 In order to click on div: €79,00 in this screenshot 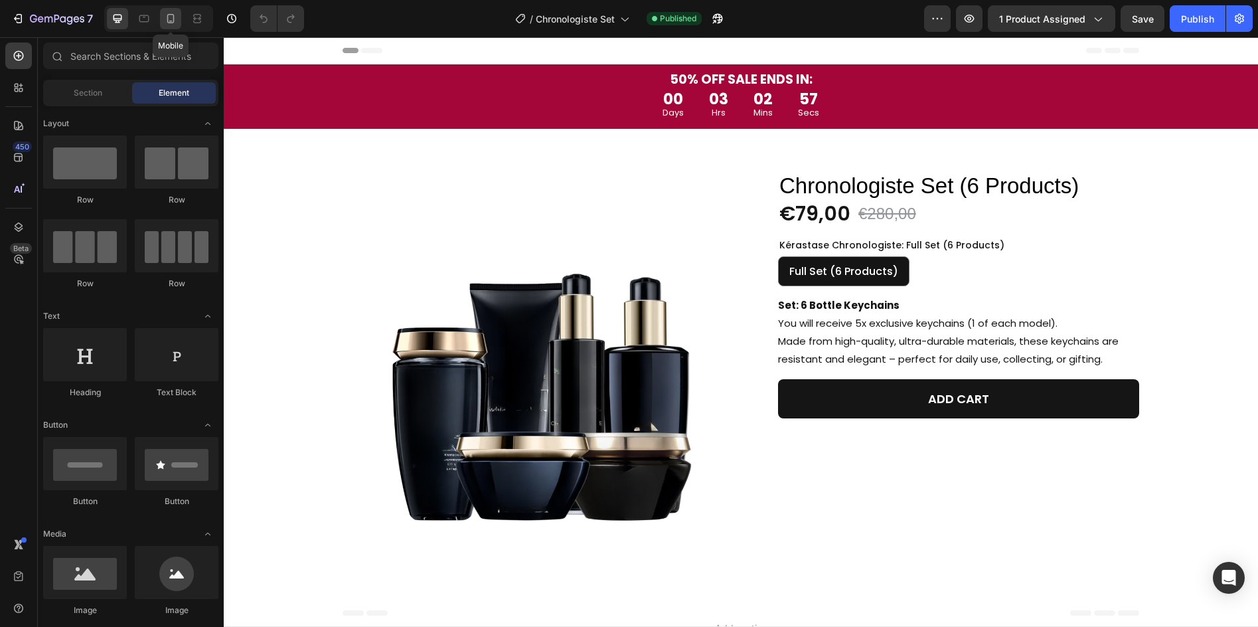, I will do `click(591, 177)`.